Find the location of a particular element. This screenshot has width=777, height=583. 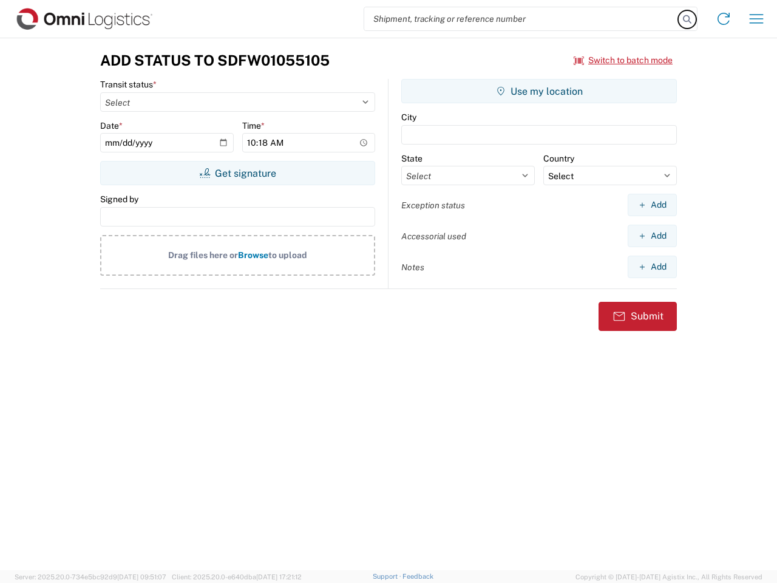

input: Shipment, tracking or reference number is located at coordinates (522, 19).